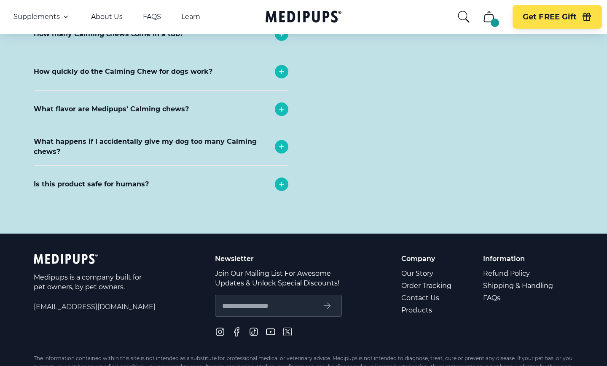  What do you see at coordinates (495, 23) in the screenshot?
I see `div: 1` at bounding box center [495, 23].